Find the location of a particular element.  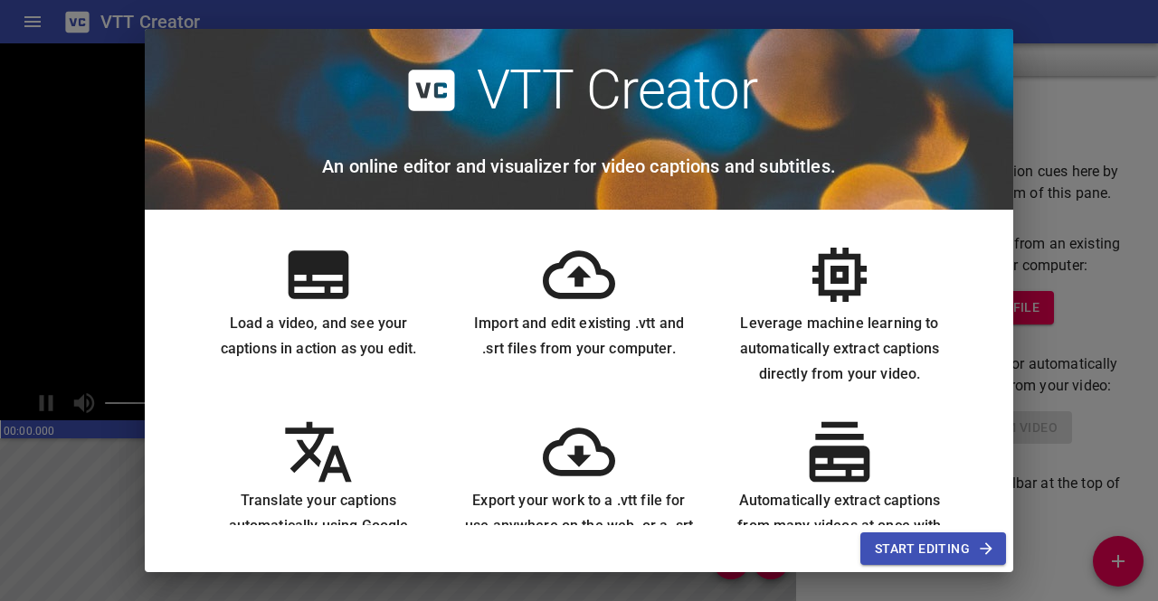

h2: VTT Creator is located at coordinates (617, 90).